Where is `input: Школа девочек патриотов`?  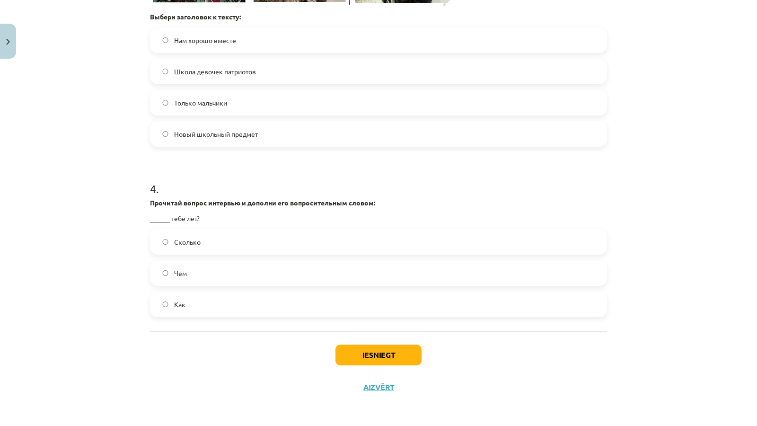 input: Школа девочек патриотов is located at coordinates (165, 71).